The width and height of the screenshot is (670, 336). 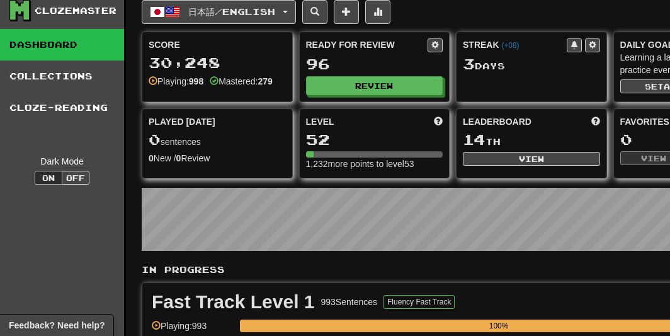 I want to click on span: This week in points, UTC, so click(x=596, y=122).